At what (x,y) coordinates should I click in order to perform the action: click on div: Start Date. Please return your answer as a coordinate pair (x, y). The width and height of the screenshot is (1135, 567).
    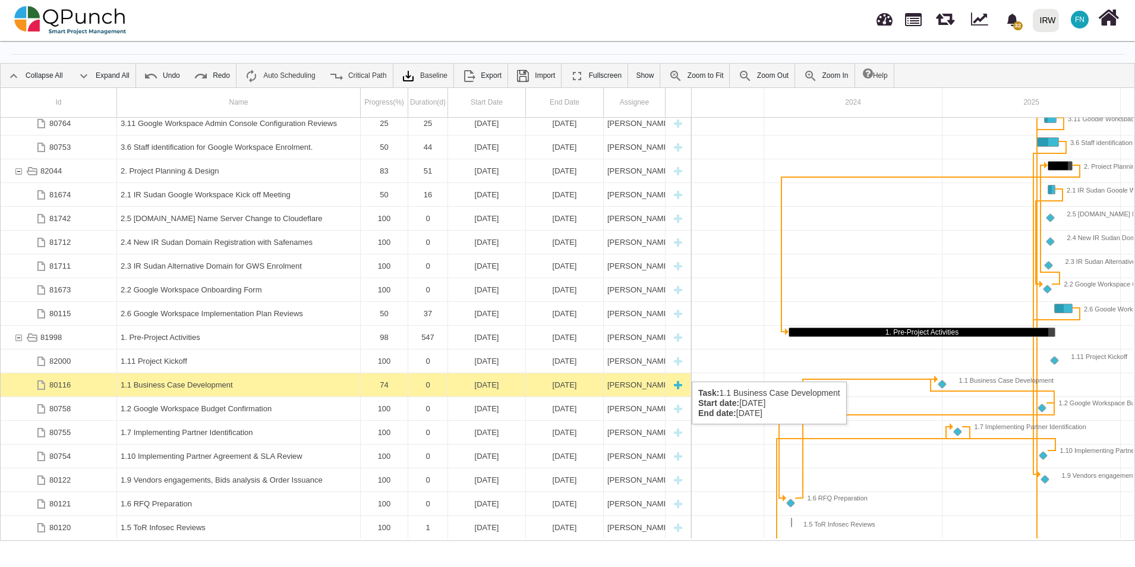
    Looking at the image, I should click on (487, 102).